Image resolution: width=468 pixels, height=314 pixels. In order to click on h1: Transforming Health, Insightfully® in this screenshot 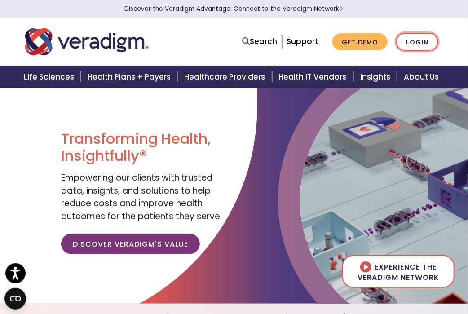, I will do `click(144, 147)`.